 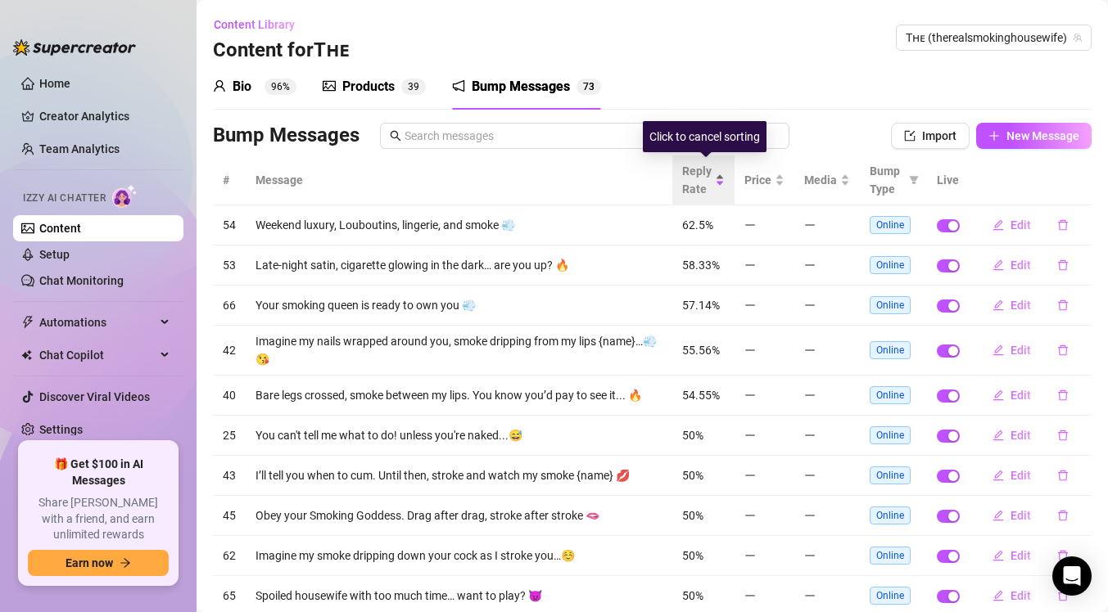 What do you see at coordinates (229, 395) in the screenshot?
I see `td: 40` at bounding box center [229, 395].